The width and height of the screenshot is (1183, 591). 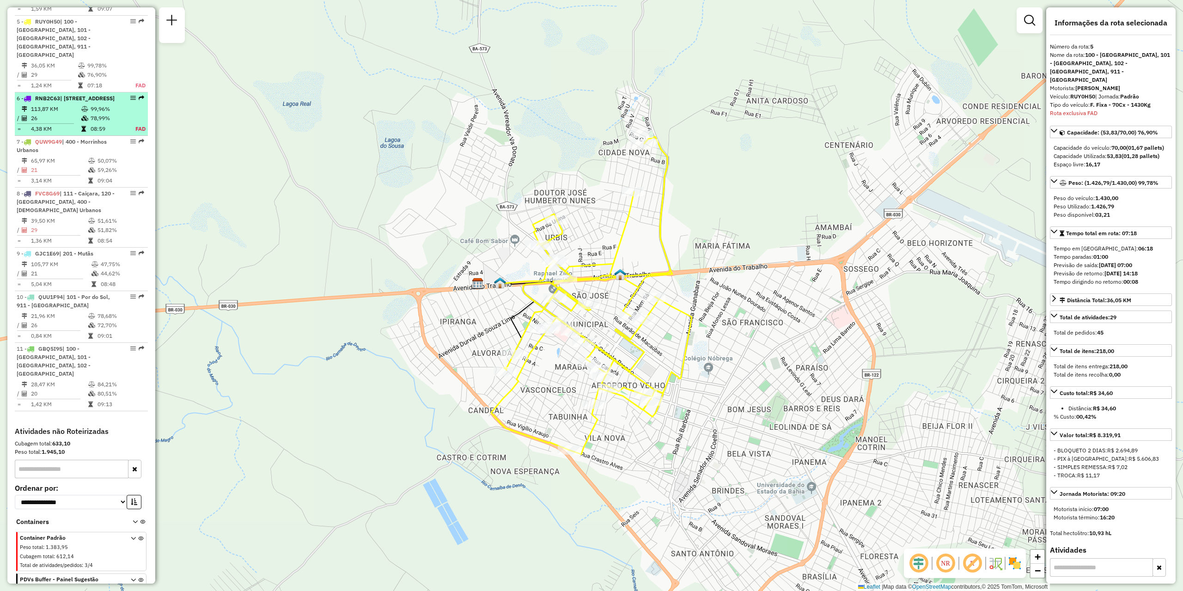 I want to click on strong: (01,67 pallets), so click(x=1145, y=147).